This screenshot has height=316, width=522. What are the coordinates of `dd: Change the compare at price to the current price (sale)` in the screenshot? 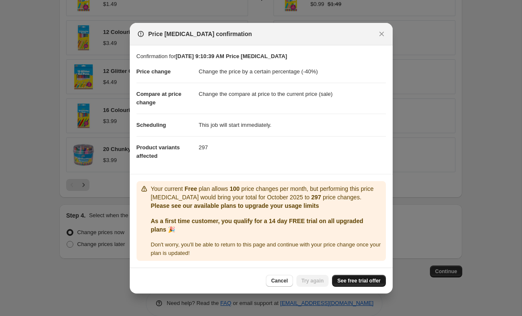 It's located at (292, 94).